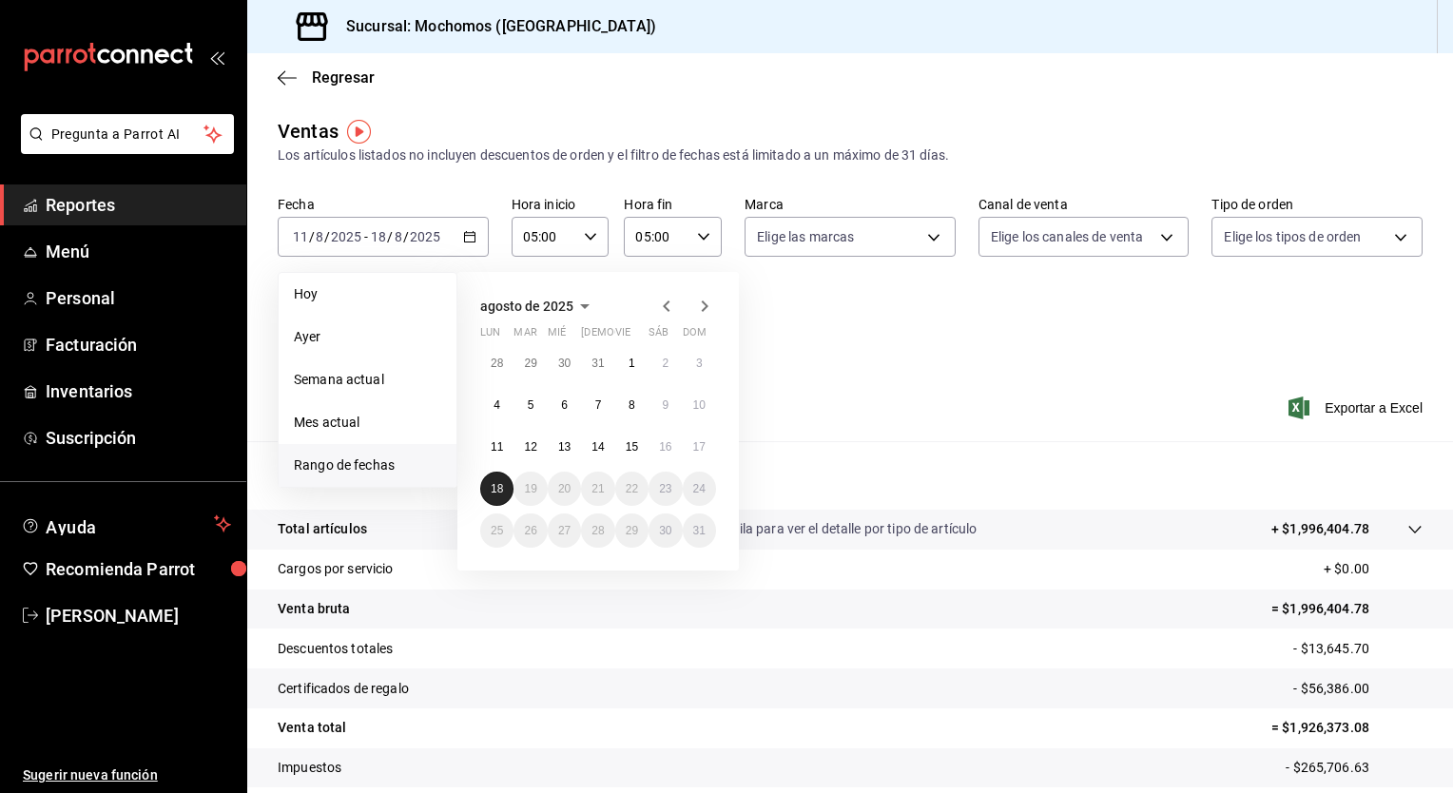  Describe the element at coordinates (631, 531) in the screenshot. I see `button: 29 de agosto de 2025` at that location.